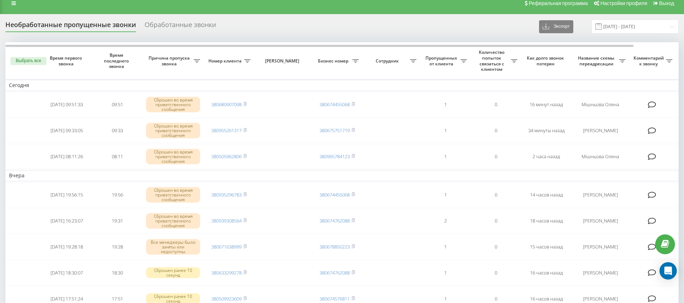  Describe the element at coordinates (227, 104) in the screenshot. I see `a: 380680907098` at that location.